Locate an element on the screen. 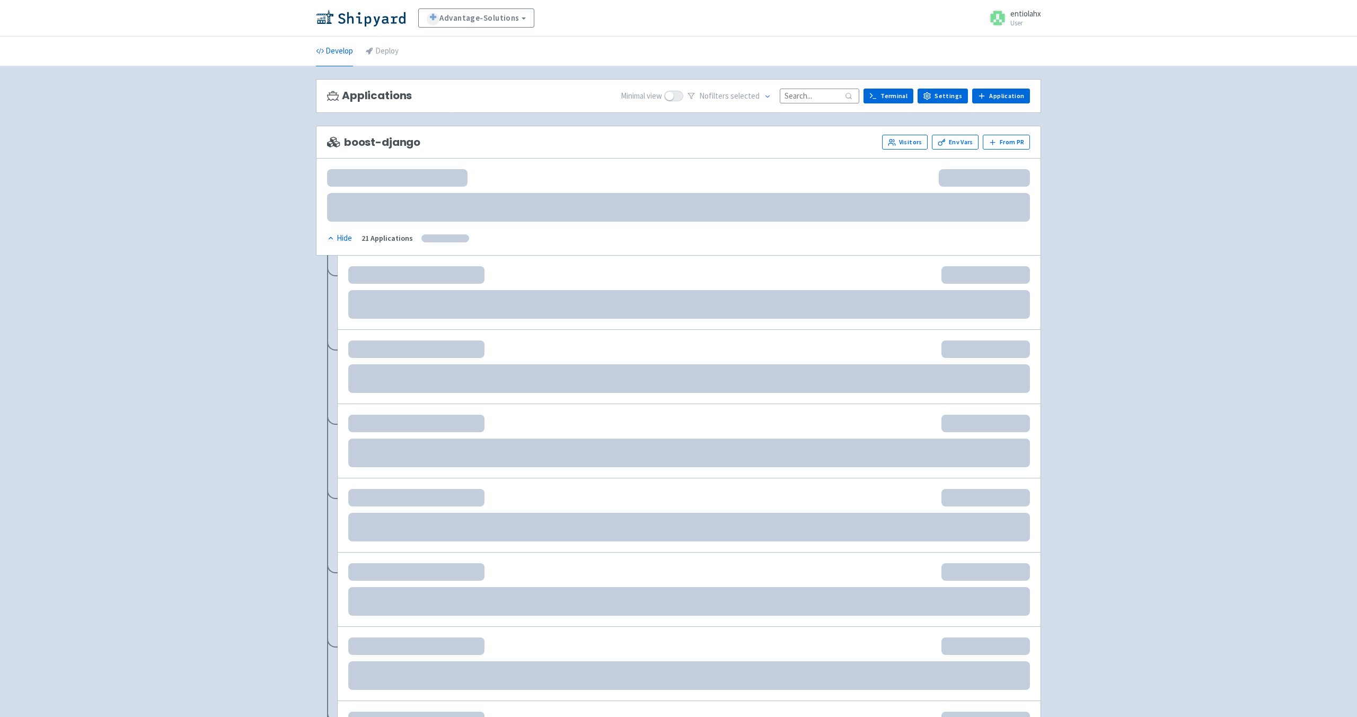  a: Visitors is located at coordinates (905, 142).